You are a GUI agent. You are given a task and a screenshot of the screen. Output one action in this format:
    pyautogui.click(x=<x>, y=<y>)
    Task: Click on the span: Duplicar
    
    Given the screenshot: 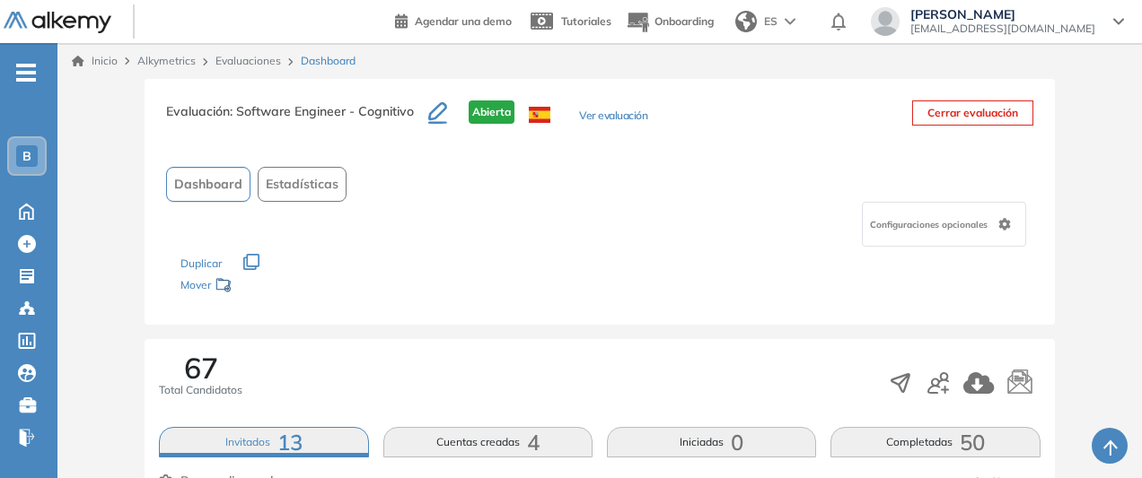 What is the action you would take?
    pyautogui.click(x=201, y=263)
    